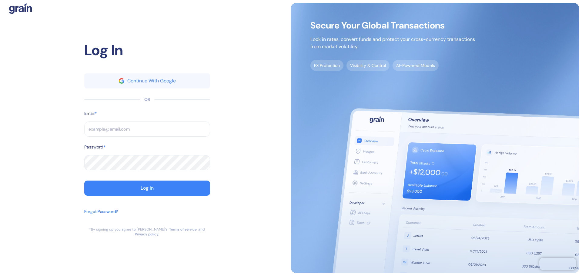 The width and height of the screenshot is (582, 276). What do you see at coordinates (20, 8) in the screenshot?
I see `img: logo` at bounding box center [20, 8].